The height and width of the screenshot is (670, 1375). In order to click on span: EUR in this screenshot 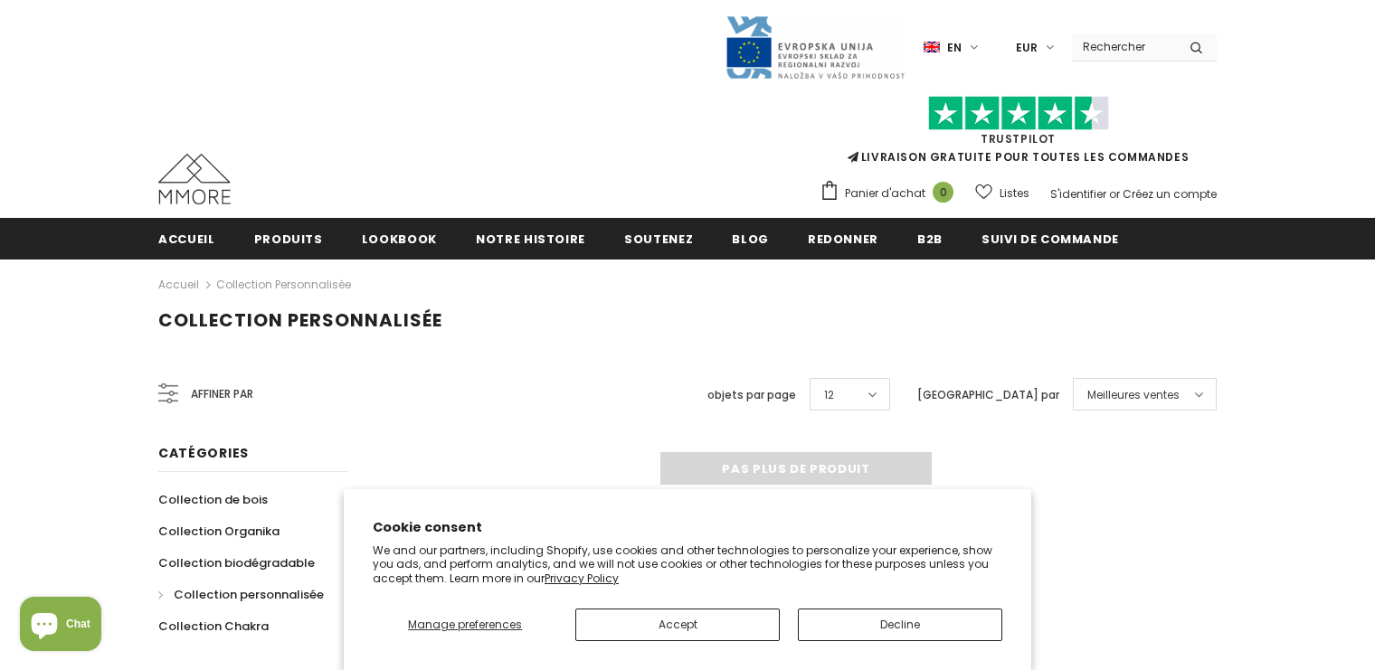, I will do `click(1027, 48)`.